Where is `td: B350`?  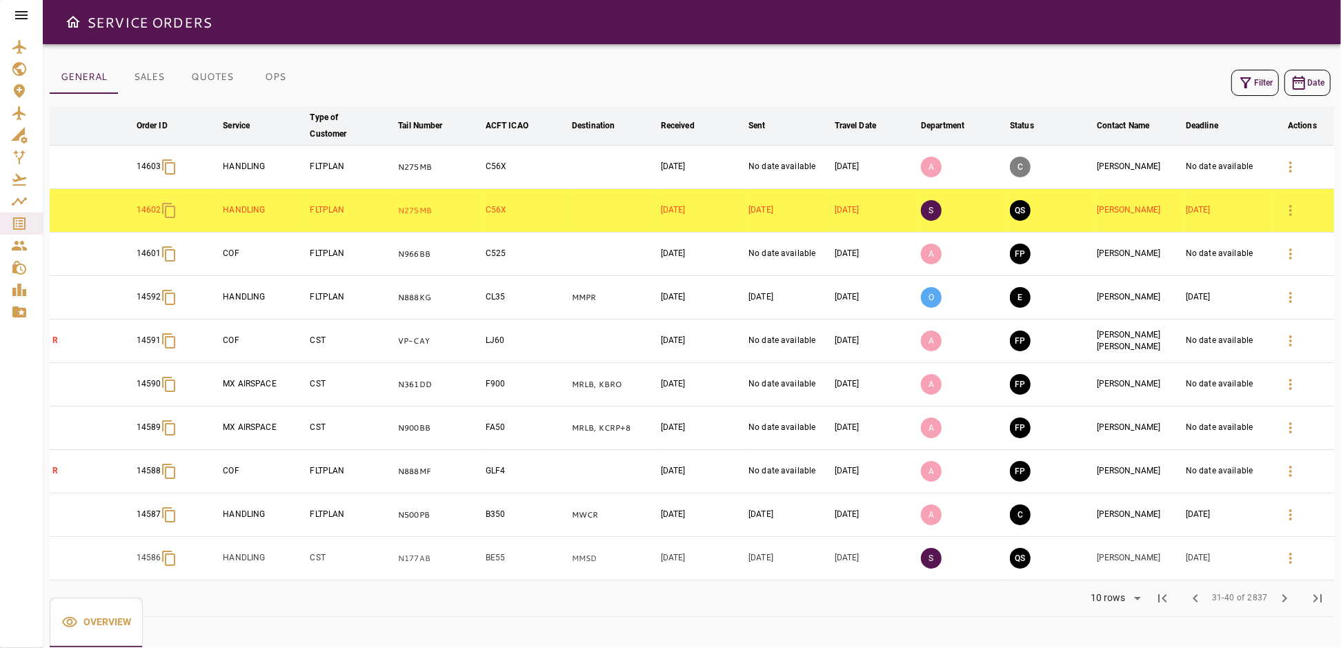
td: B350 is located at coordinates (526, 514).